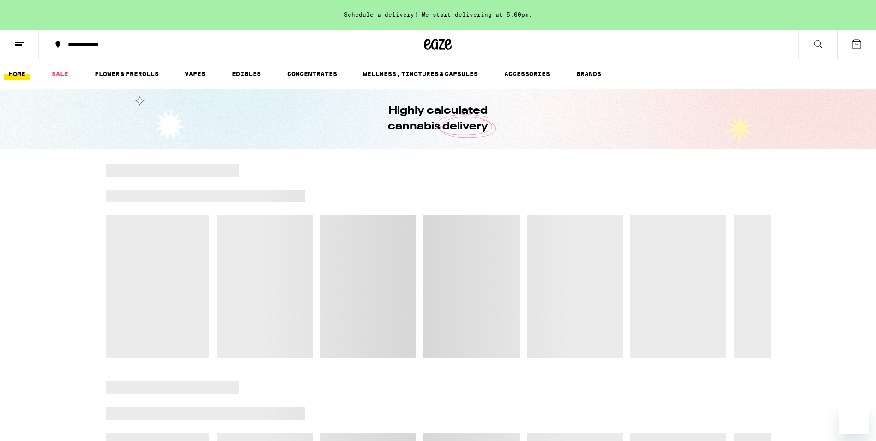  I want to click on a: FLOWER & PREROLLS, so click(127, 74).